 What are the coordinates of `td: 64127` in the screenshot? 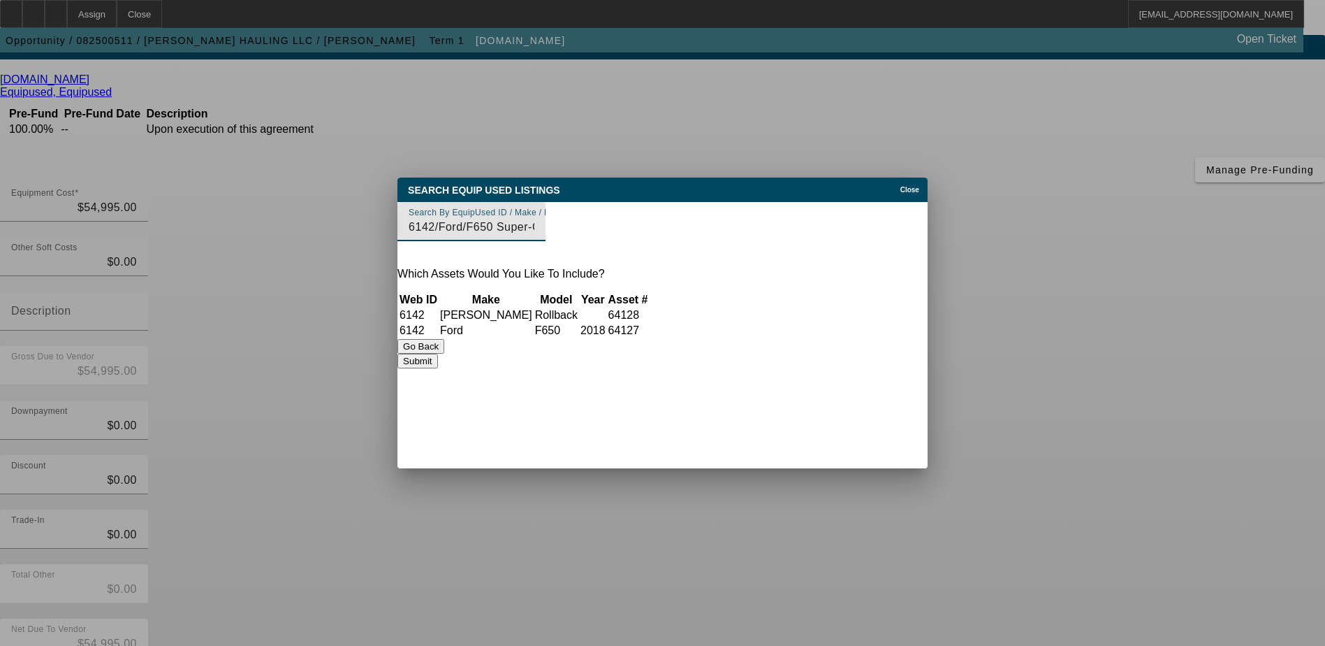 It's located at (628, 330).